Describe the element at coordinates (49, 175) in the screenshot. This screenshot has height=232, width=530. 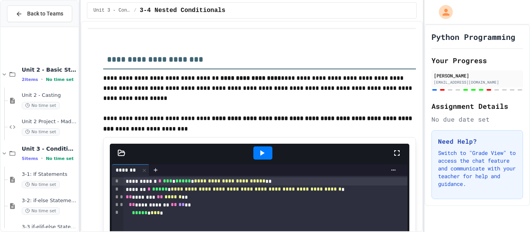
I see `span: 3-1: If Statements` at that location.